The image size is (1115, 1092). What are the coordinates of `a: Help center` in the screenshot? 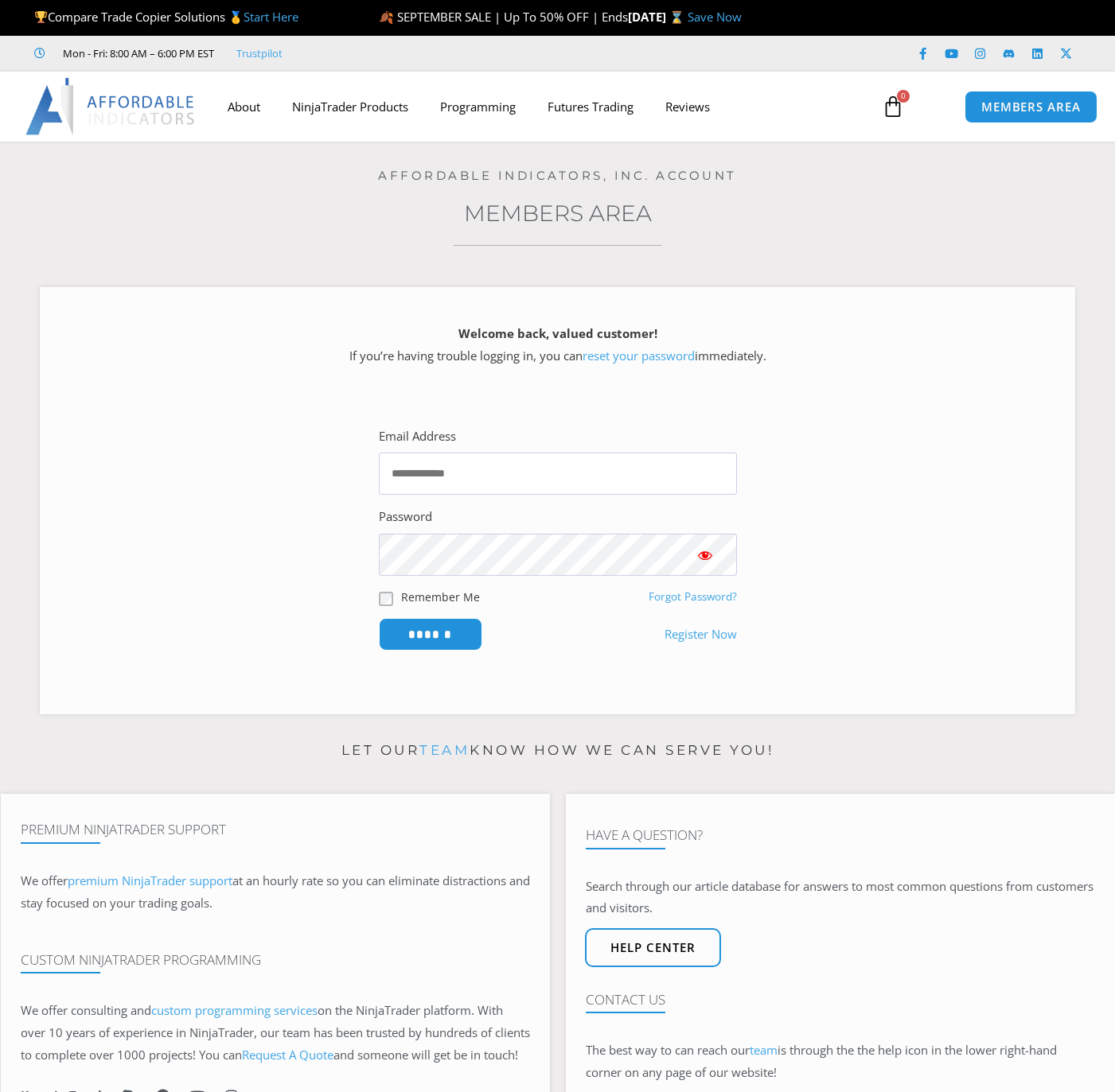 It's located at (653, 947).